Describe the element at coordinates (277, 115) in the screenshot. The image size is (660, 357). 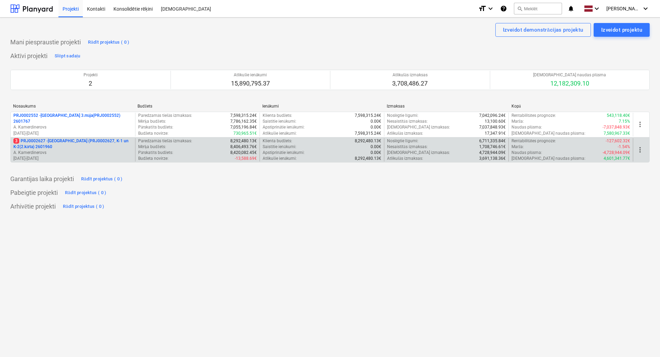
I see `p: Klienta budžets :` at that location.